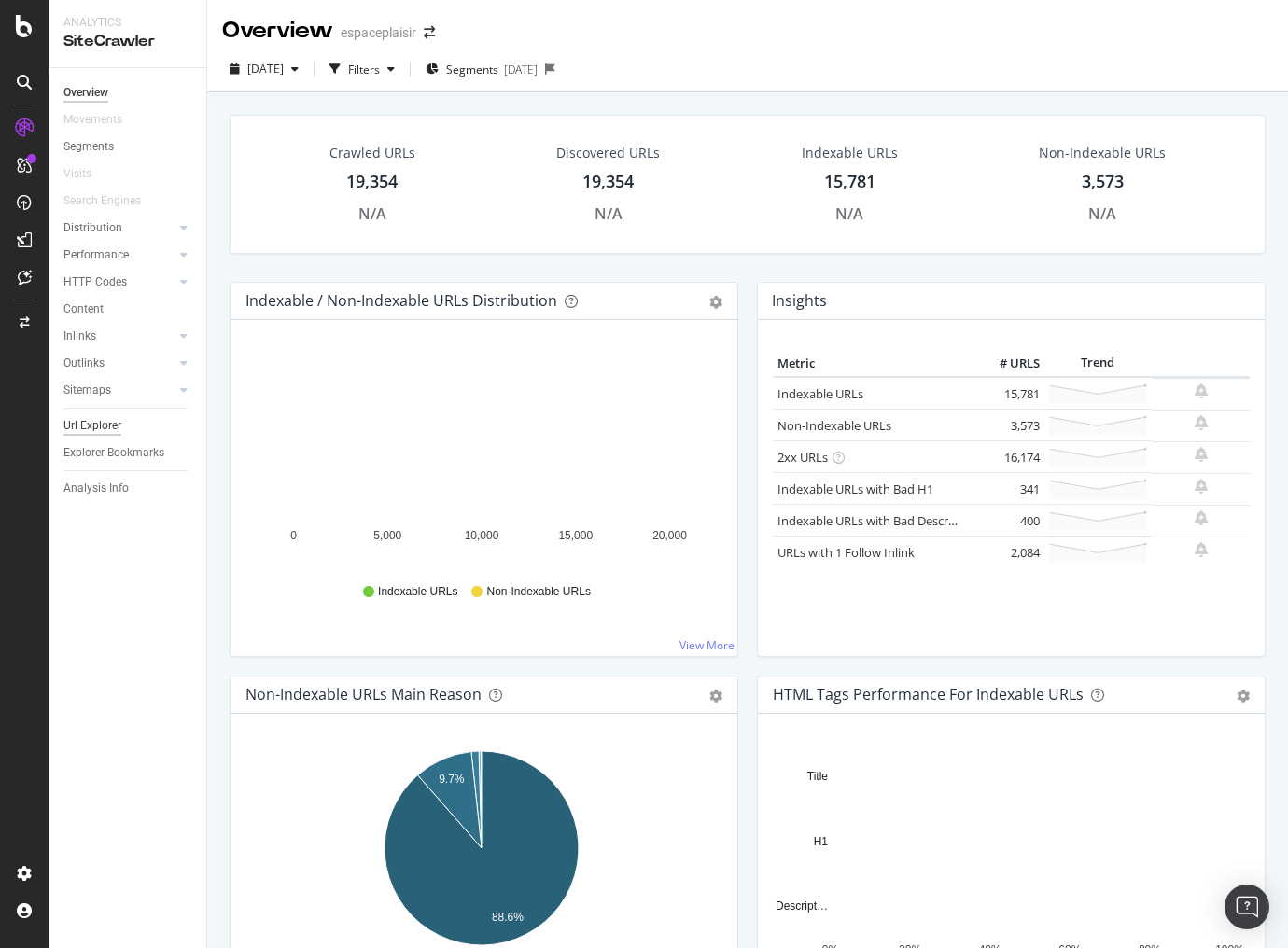  I want to click on div: Segments, so click(89, 147).